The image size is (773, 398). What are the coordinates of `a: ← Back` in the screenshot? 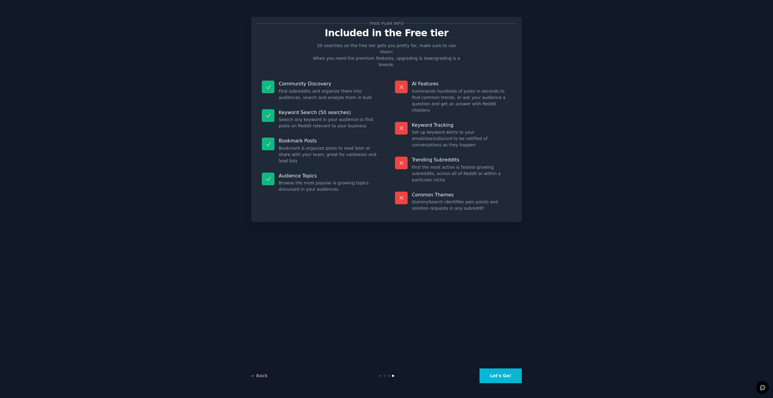 It's located at (259, 376).